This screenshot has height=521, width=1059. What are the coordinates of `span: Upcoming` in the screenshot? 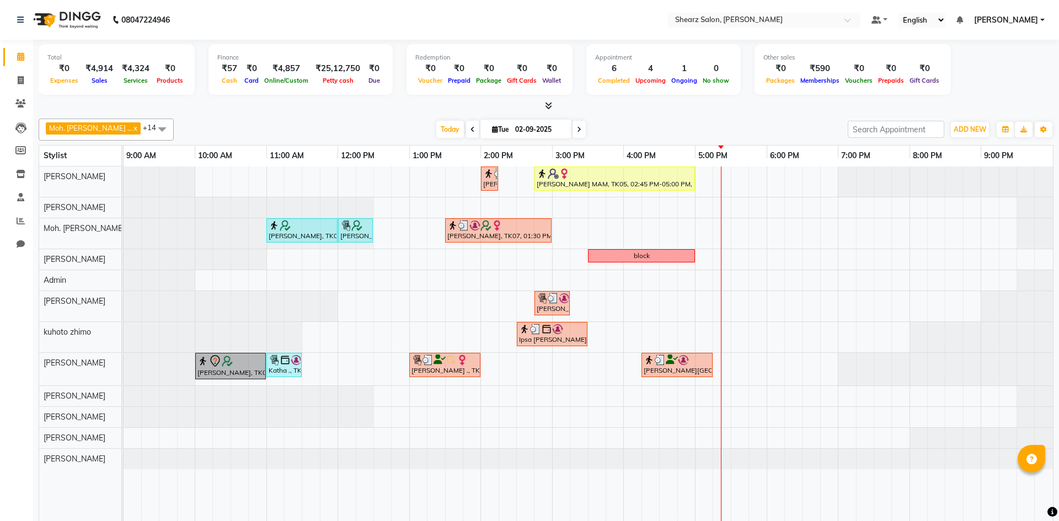 It's located at (650, 81).